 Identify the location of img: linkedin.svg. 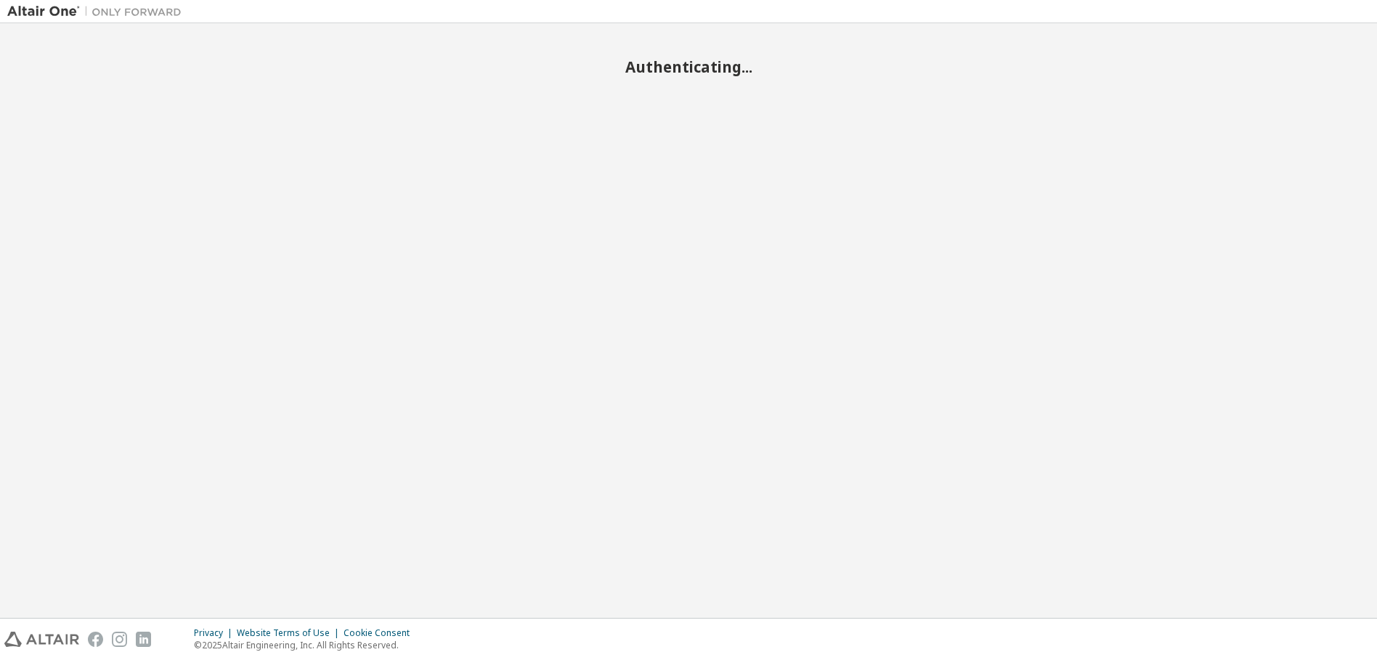
(143, 639).